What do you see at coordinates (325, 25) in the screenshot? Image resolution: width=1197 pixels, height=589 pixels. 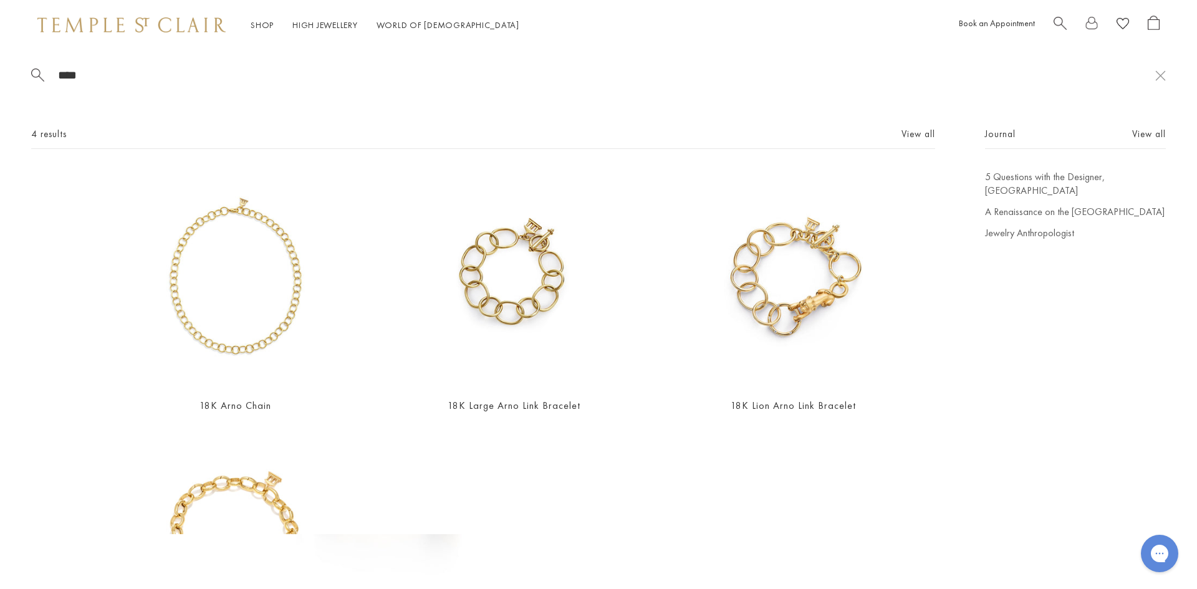 I see `a: High JewelleryHigh Jewellery` at bounding box center [325, 25].